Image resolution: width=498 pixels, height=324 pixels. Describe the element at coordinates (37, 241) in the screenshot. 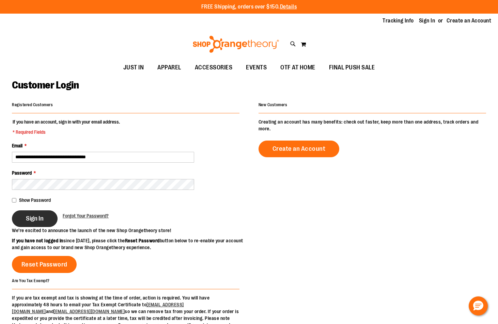

I see `strong: If you have not logged in` at that location.